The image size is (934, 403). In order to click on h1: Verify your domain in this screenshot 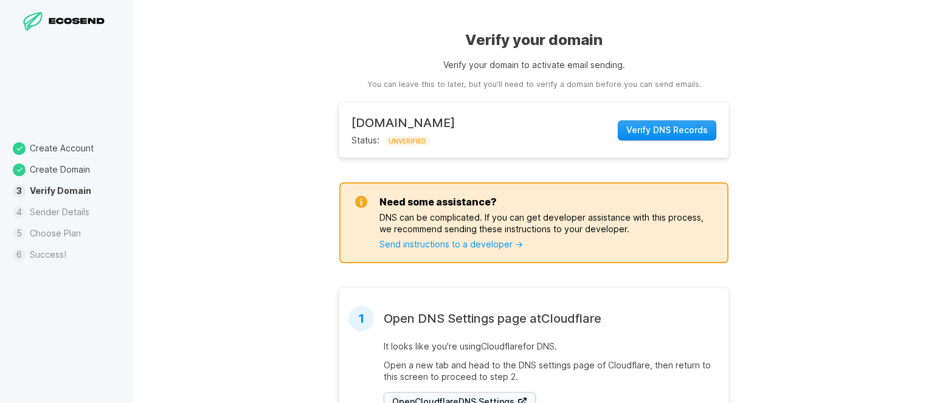, I will do `click(534, 40)`.